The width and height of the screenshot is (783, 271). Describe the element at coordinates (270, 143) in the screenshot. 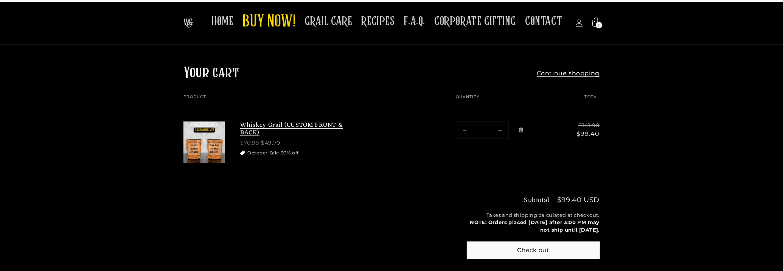

I see `strong: $49.70` at that location.